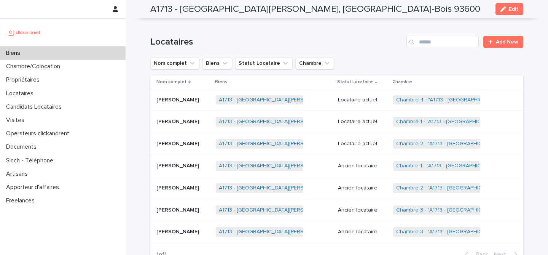 The height and width of the screenshot is (255, 548). Describe the element at coordinates (171, 82) in the screenshot. I see `p: Nom complet` at that location.